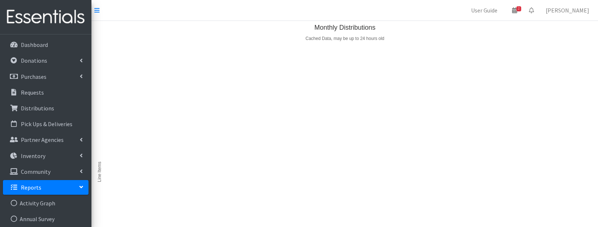 This screenshot has width=598, height=227. Describe the element at coordinates (46, 108) in the screenshot. I see `a: Distributions` at that location.